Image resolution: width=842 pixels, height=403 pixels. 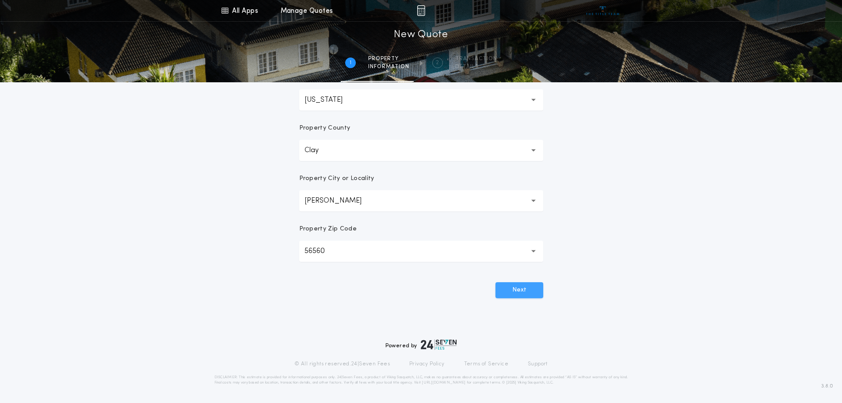 I want to click on a: Support, so click(x=538, y=364).